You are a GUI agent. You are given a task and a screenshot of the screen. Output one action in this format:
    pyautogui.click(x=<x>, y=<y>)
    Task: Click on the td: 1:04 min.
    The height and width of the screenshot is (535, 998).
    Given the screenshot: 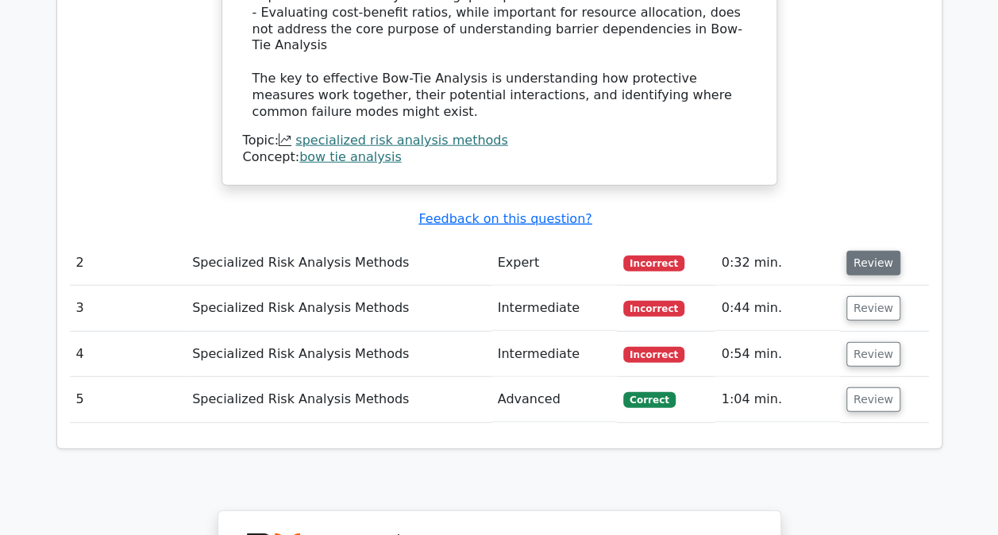 What is the action you would take?
    pyautogui.click(x=777, y=399)
    